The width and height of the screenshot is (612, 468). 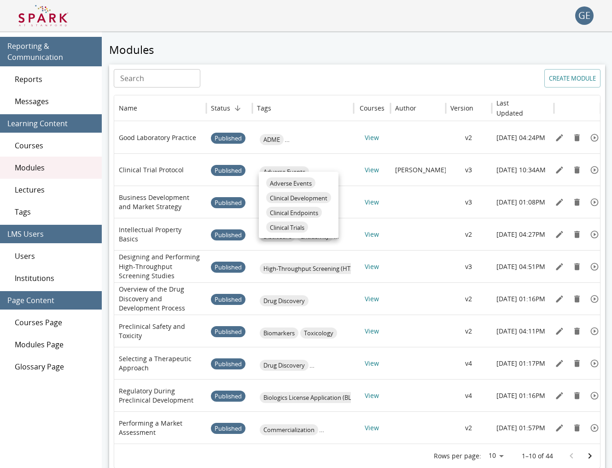 What do you see at coordinates (221, 108) in the screenshot?
I see `div: Status` at bounding box center [221, 108].